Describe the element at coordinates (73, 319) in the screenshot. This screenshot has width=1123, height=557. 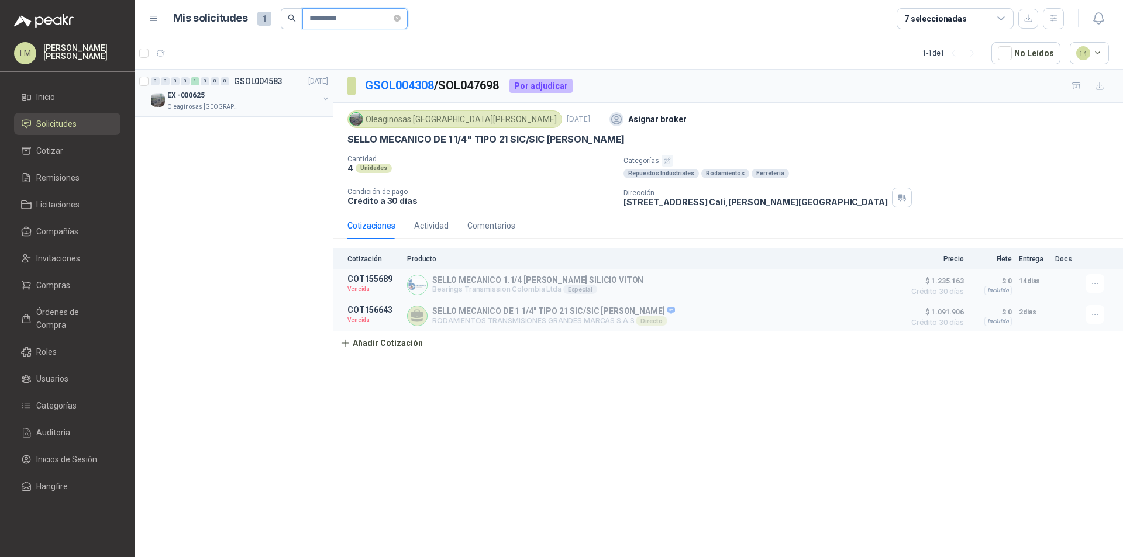
I see `span: Órdenes de Compra` at that location.